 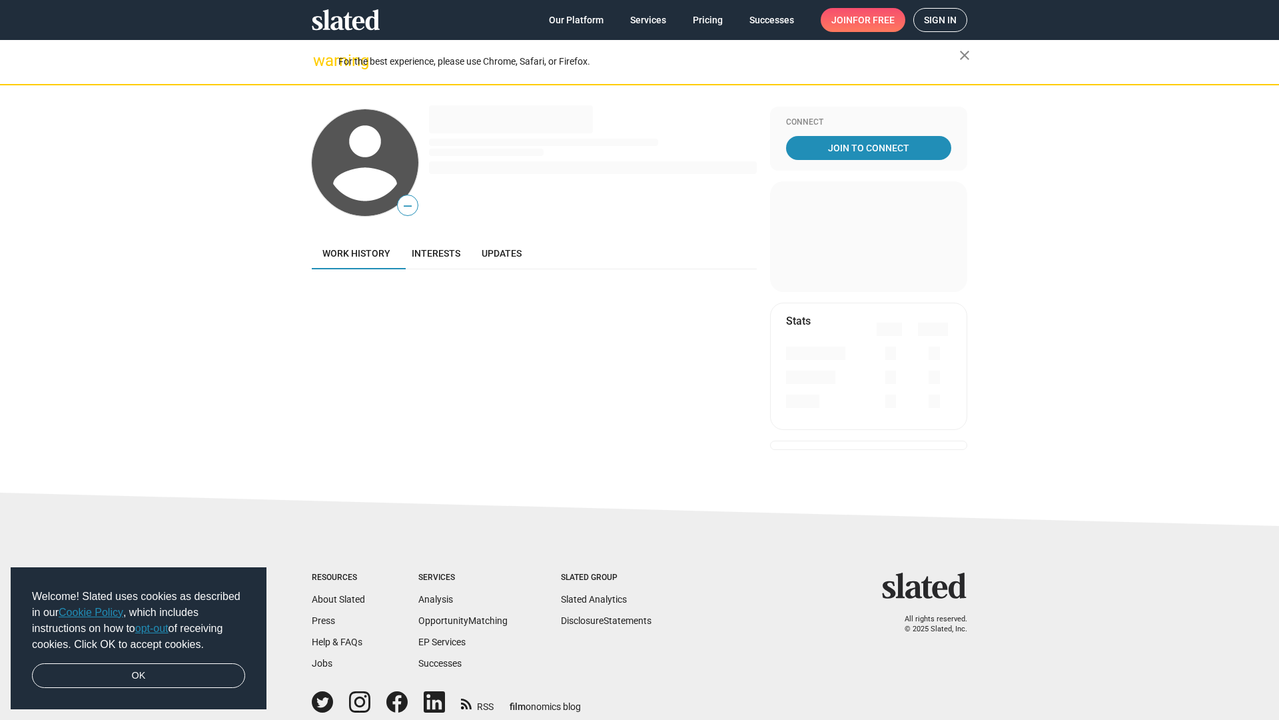 I want to click on a: Updates, so click(x=502, y=253).